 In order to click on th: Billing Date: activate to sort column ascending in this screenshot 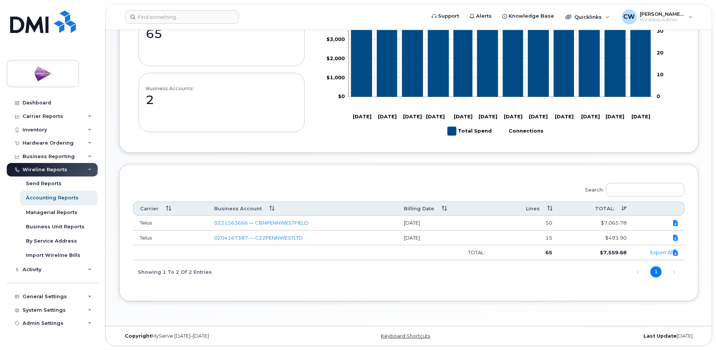, I will do `click(444, 208)`.